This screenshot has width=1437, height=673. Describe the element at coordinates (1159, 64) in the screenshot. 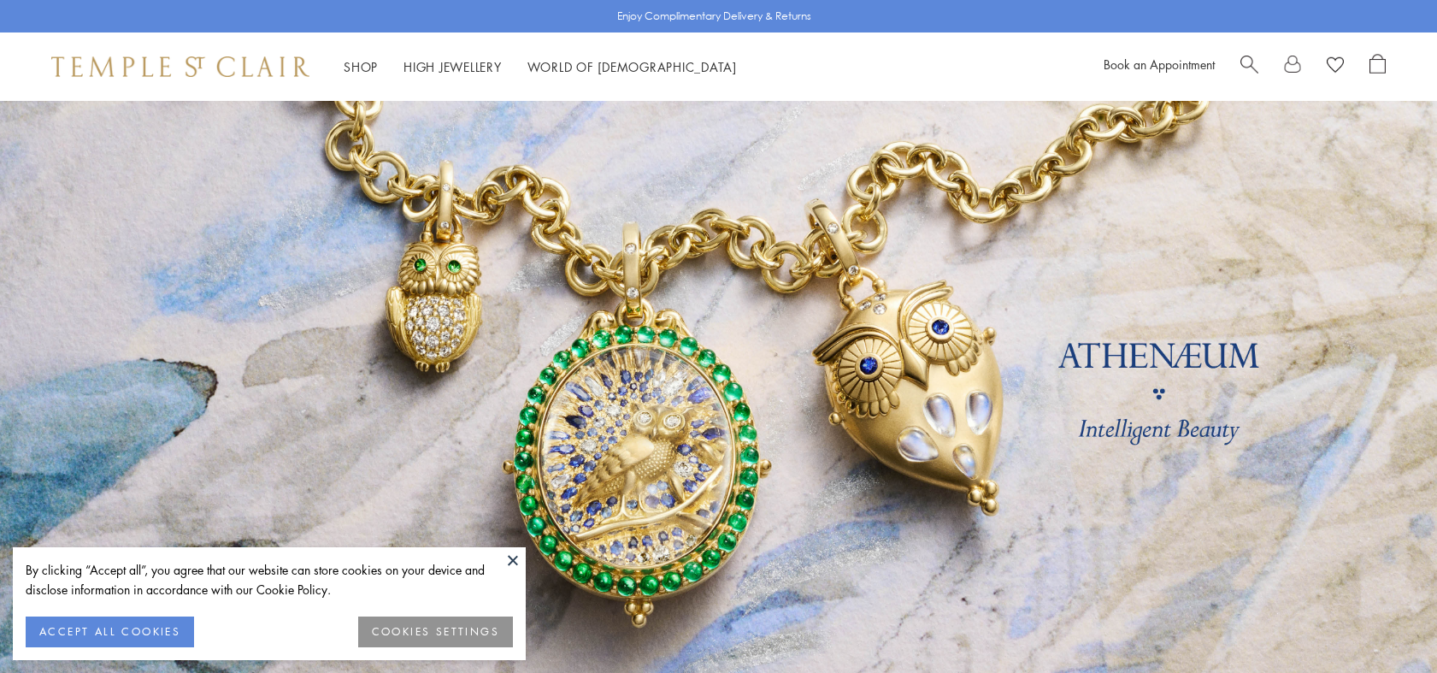

I see `a: Book an Appointment` at that location.